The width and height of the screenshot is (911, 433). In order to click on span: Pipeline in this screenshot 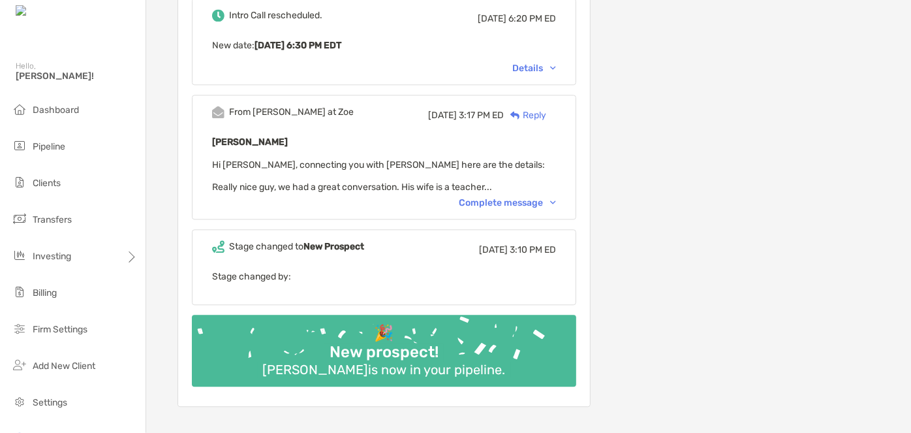, I will do `click(49, 146)`.